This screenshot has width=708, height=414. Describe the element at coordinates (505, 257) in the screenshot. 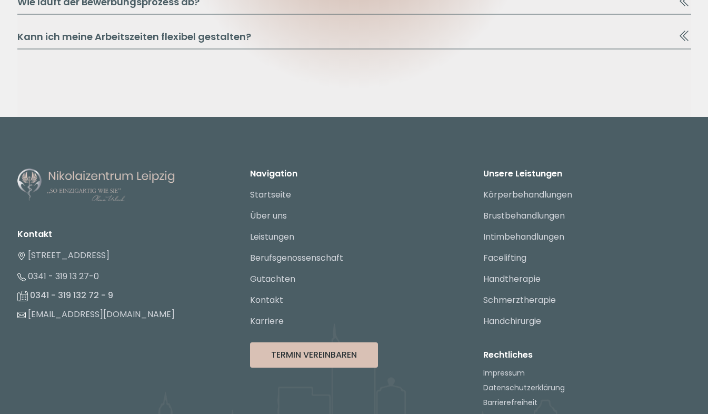

I see `a: Facelifting` at that location.